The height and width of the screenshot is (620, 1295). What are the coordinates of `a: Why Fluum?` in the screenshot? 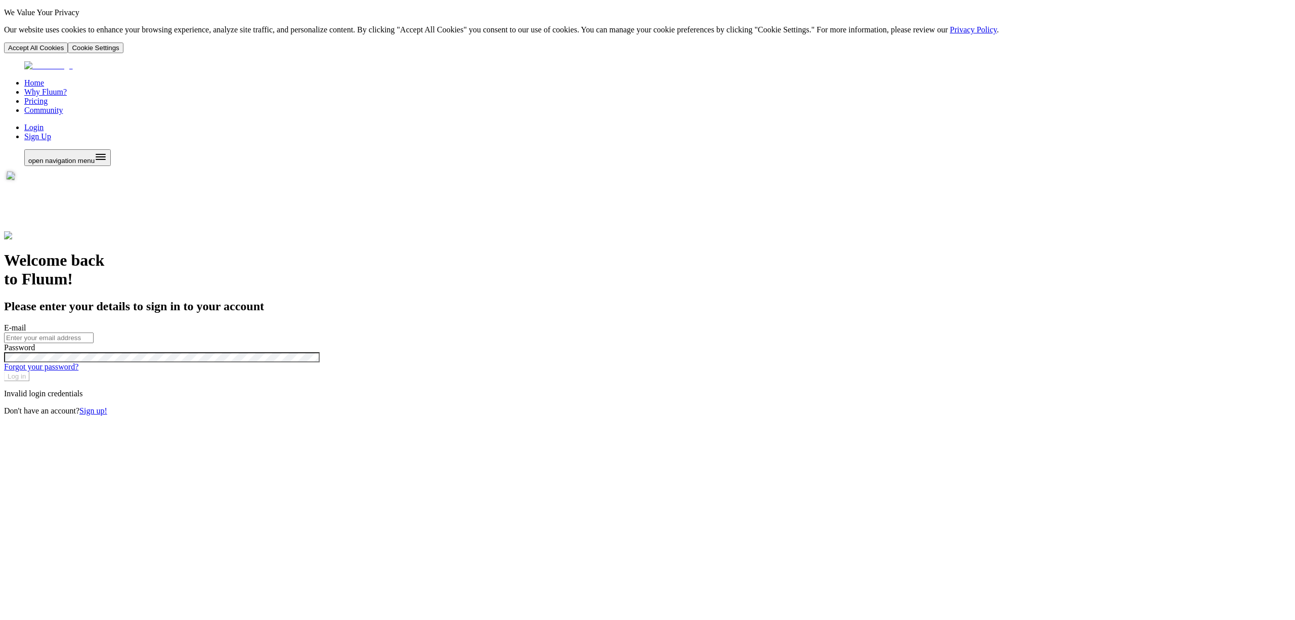 It's located at (46, 92).